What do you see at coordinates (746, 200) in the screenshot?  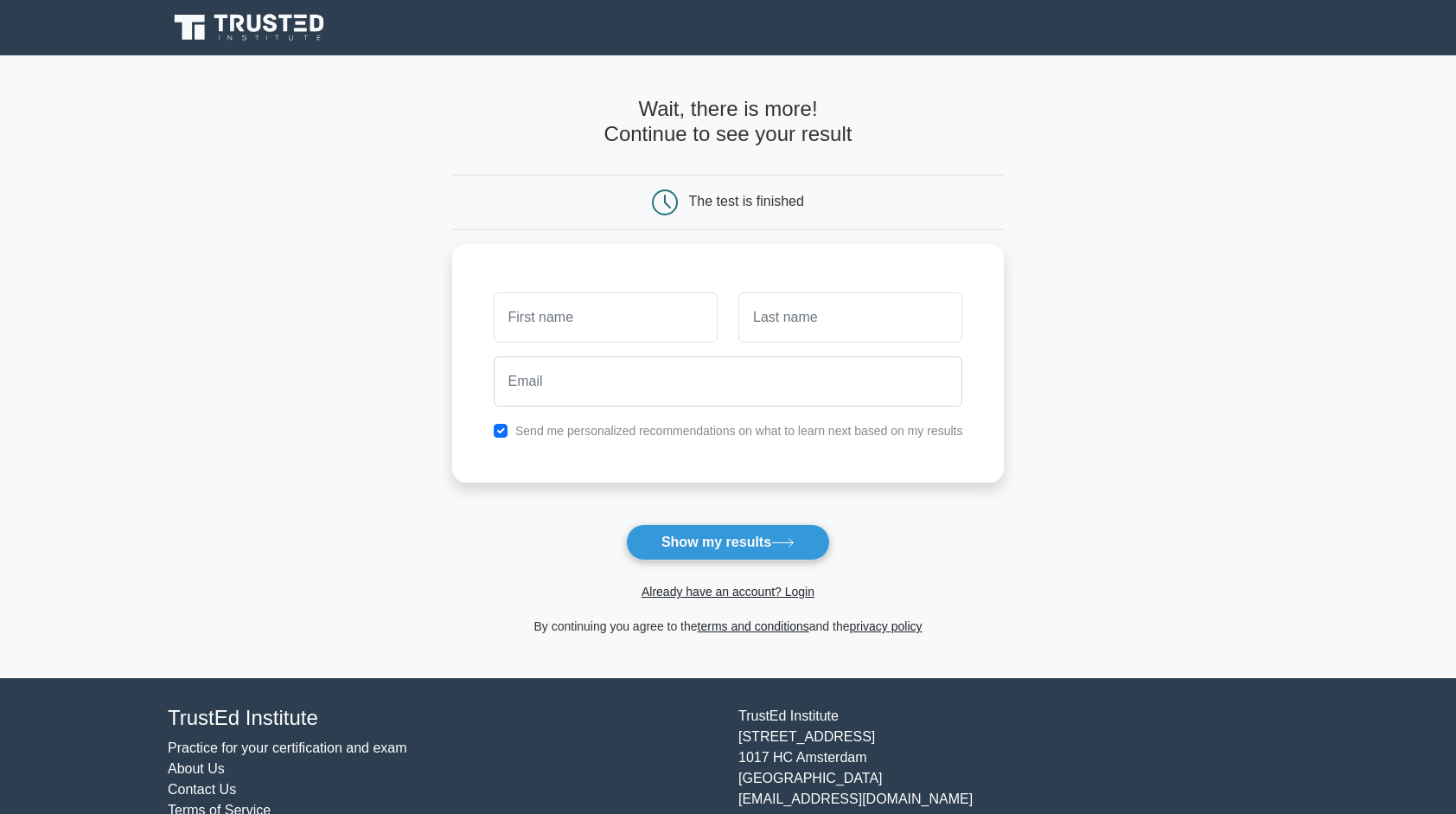 I see `div: The test is finished` at bounding box center [746, 200].